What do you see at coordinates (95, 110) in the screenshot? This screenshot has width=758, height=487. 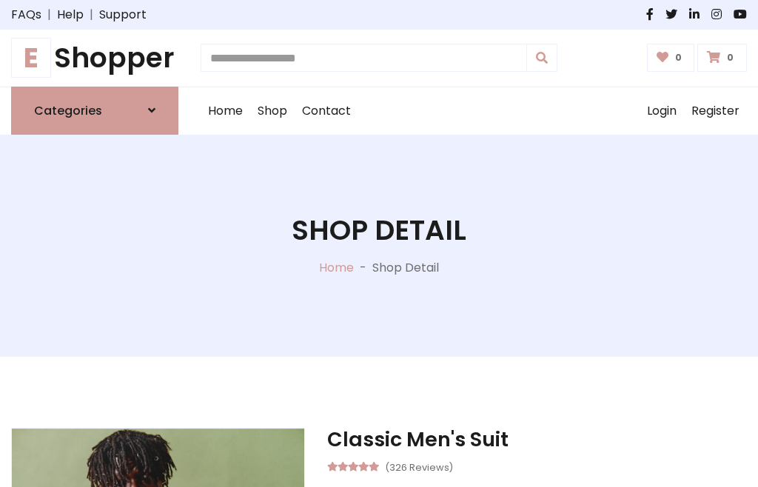 I see `a: Categories` at bounding box center [95, 110].